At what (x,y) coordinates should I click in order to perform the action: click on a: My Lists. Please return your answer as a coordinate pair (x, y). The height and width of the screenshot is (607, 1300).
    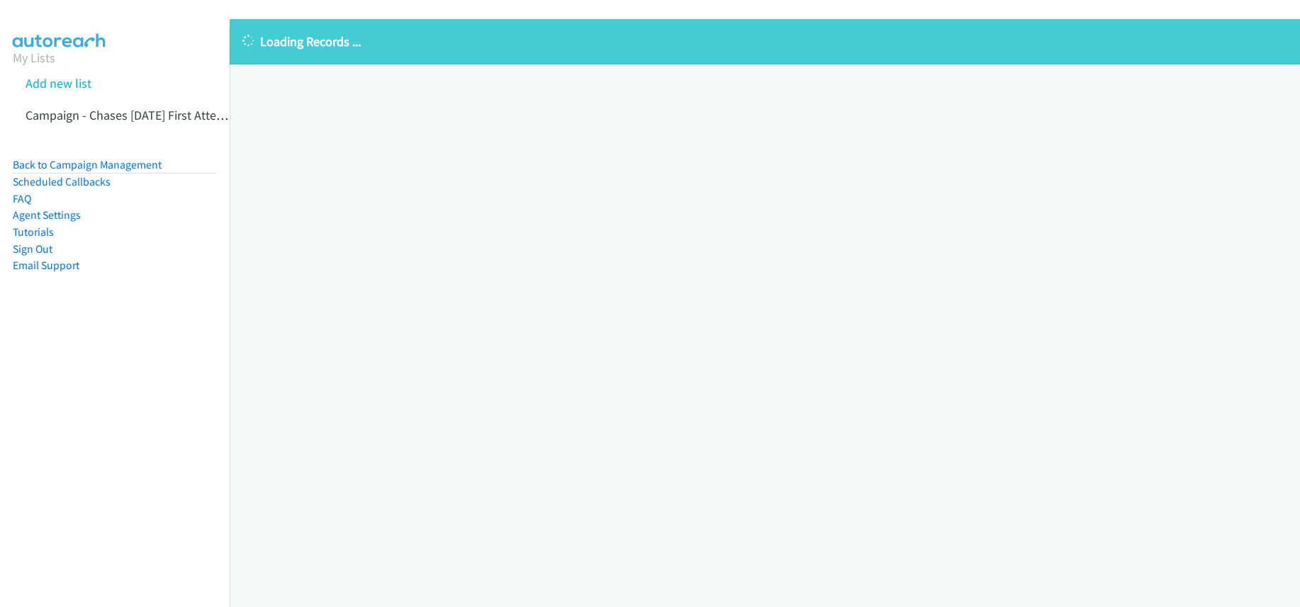
    Looking at the image, I should click on (34, 57).